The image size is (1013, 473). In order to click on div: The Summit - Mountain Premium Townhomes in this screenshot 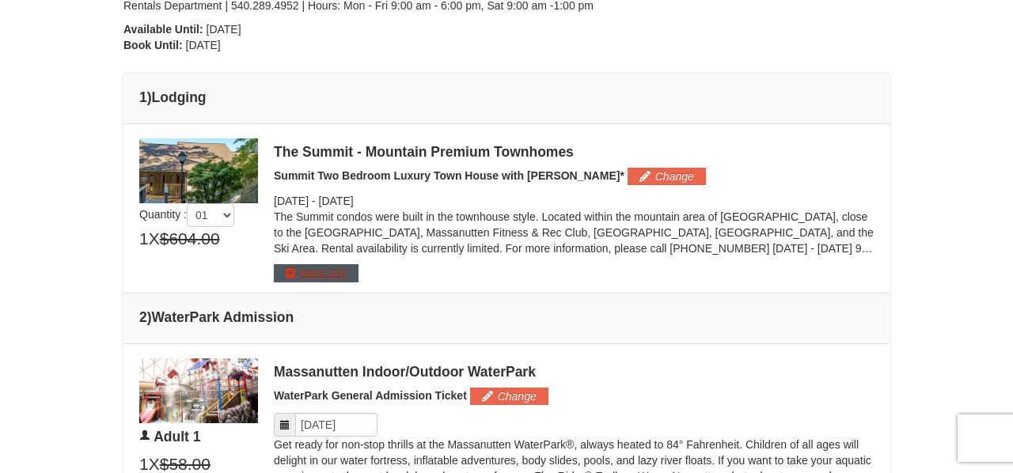, I will do `click(574, 152)`.